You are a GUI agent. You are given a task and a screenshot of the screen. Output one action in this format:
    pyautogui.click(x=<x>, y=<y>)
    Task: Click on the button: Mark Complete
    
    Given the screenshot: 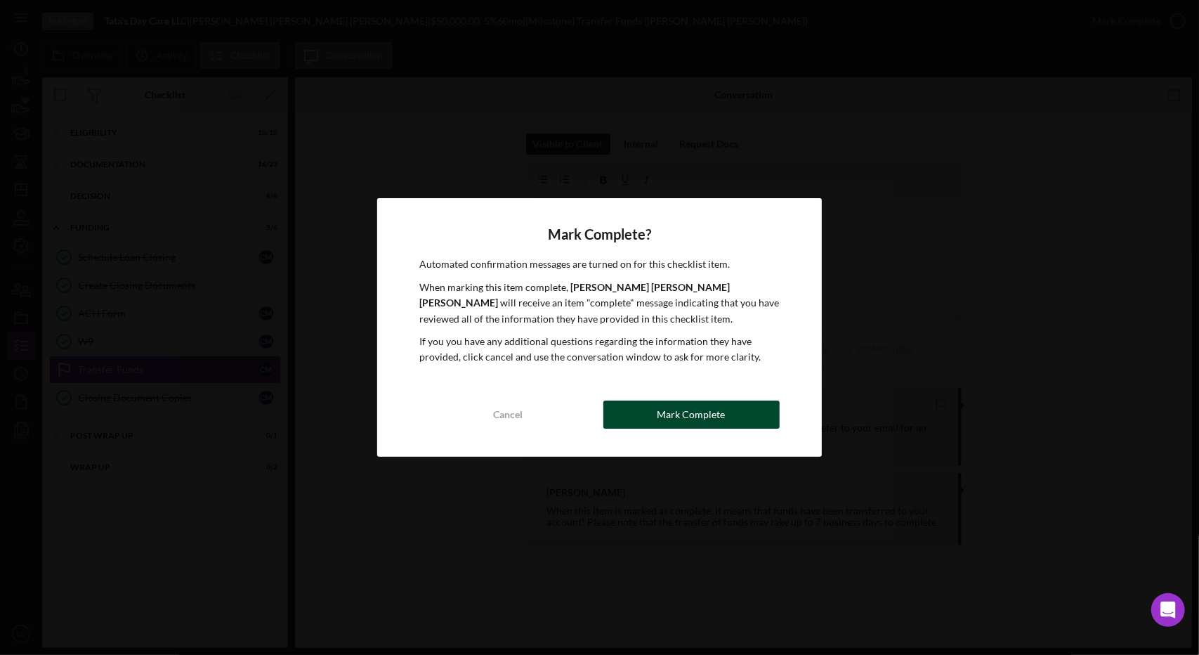 What is the action you would take?
    pyautogui.click(x=691, y=415)
    